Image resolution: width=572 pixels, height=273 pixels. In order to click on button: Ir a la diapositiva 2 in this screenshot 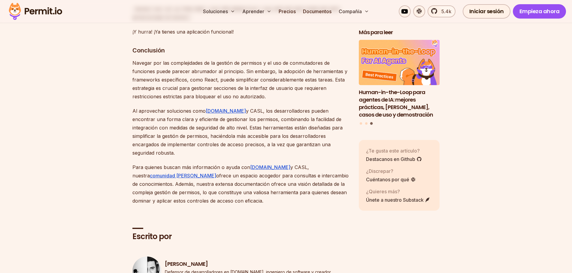, I will do `click(366, 124)`.